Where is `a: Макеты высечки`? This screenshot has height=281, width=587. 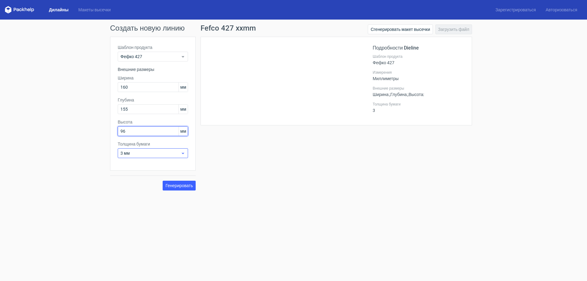 a: Макеты высечки is located at coordinates (94, 10).